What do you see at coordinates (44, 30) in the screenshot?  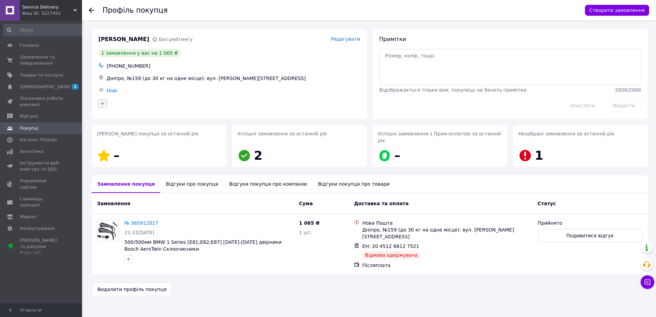 I see `input: Пошук` at bounding box center [44, 30].